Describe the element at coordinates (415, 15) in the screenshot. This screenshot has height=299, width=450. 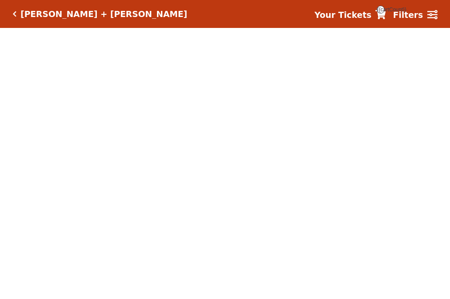
I see `a: Filters` at that location.